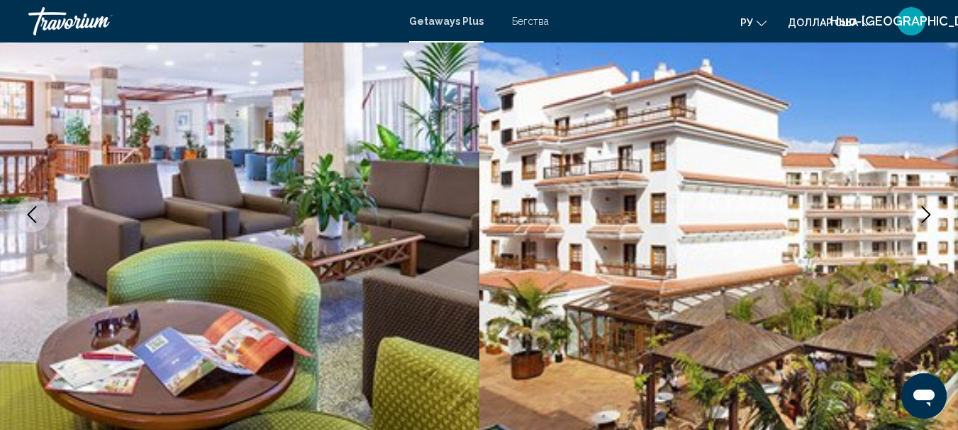  Describe the element at coordinates (32, 215) in the screenshot. I see `button: Previous image` at that location.